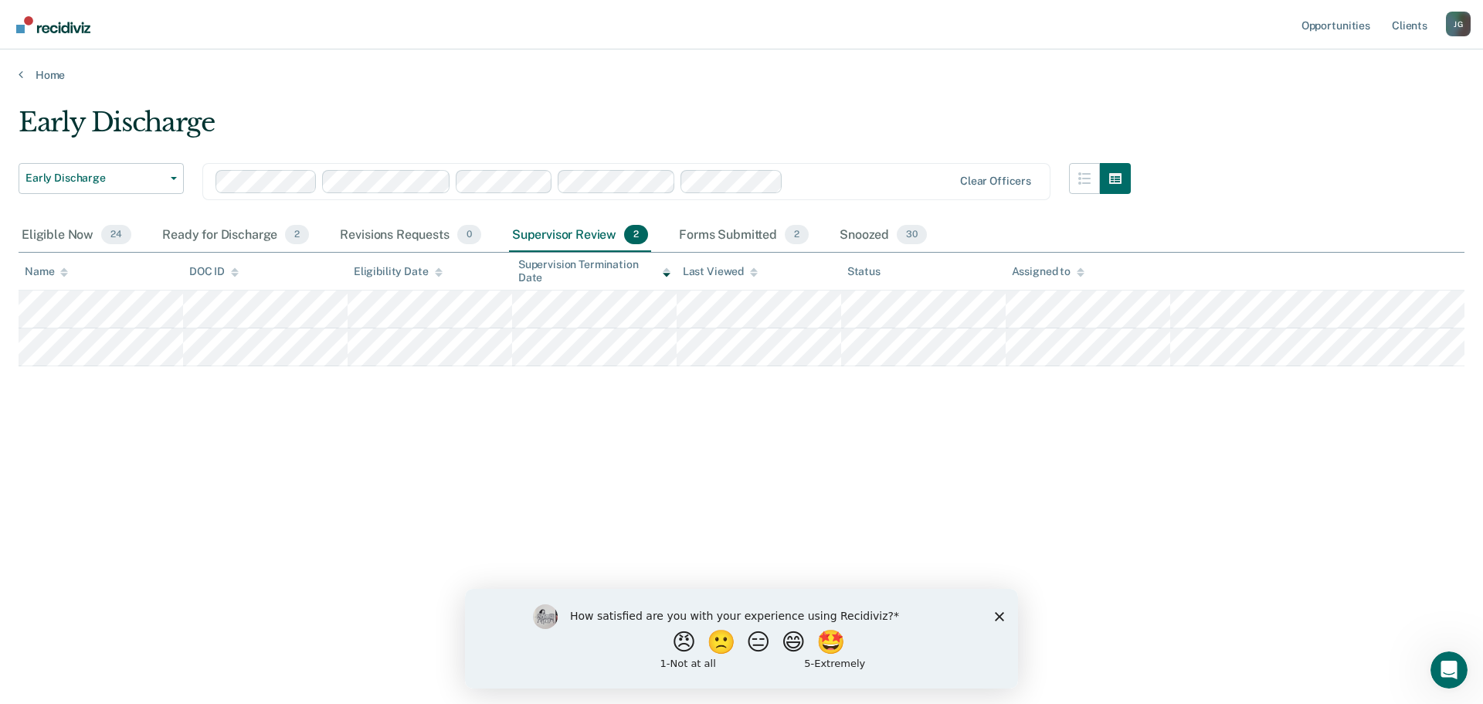  What do you see at coordinates (535, 28) in the screenshot?
I see `div: Close survey` at bounding box center [535, 28].